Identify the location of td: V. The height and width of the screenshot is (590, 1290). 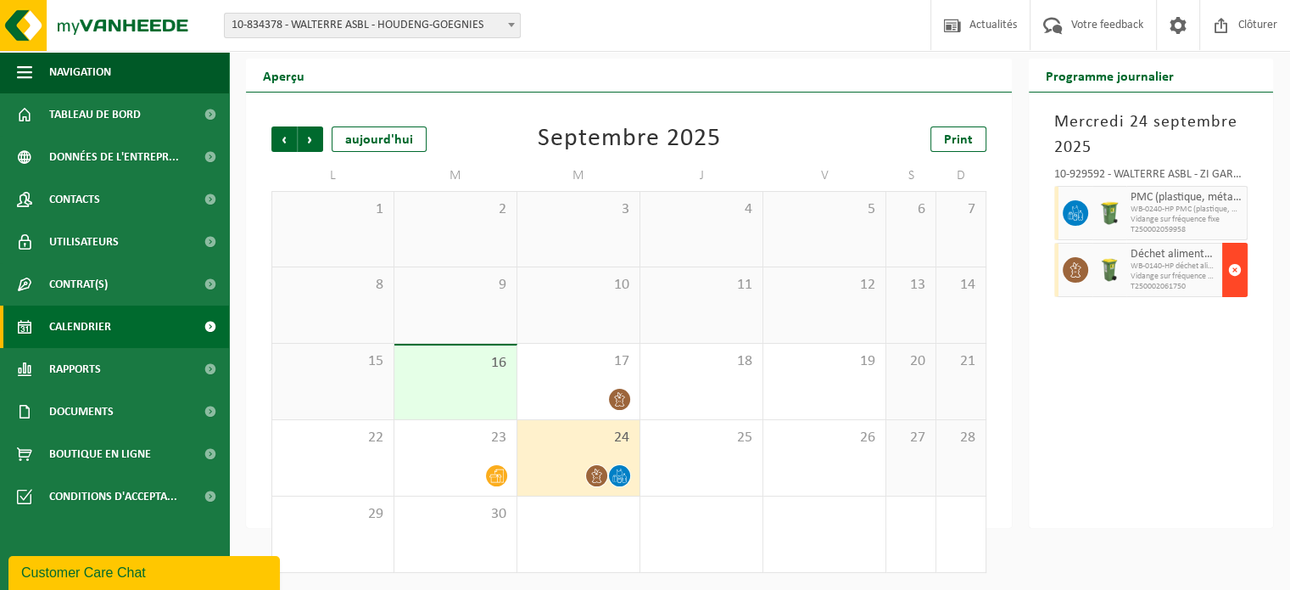
(824, 176).